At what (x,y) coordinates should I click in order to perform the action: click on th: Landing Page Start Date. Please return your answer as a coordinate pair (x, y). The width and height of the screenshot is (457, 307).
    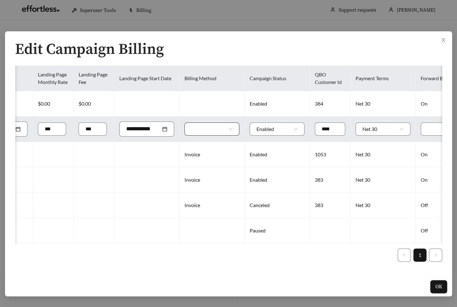
    Looking at the image, I should click on (147, 78).